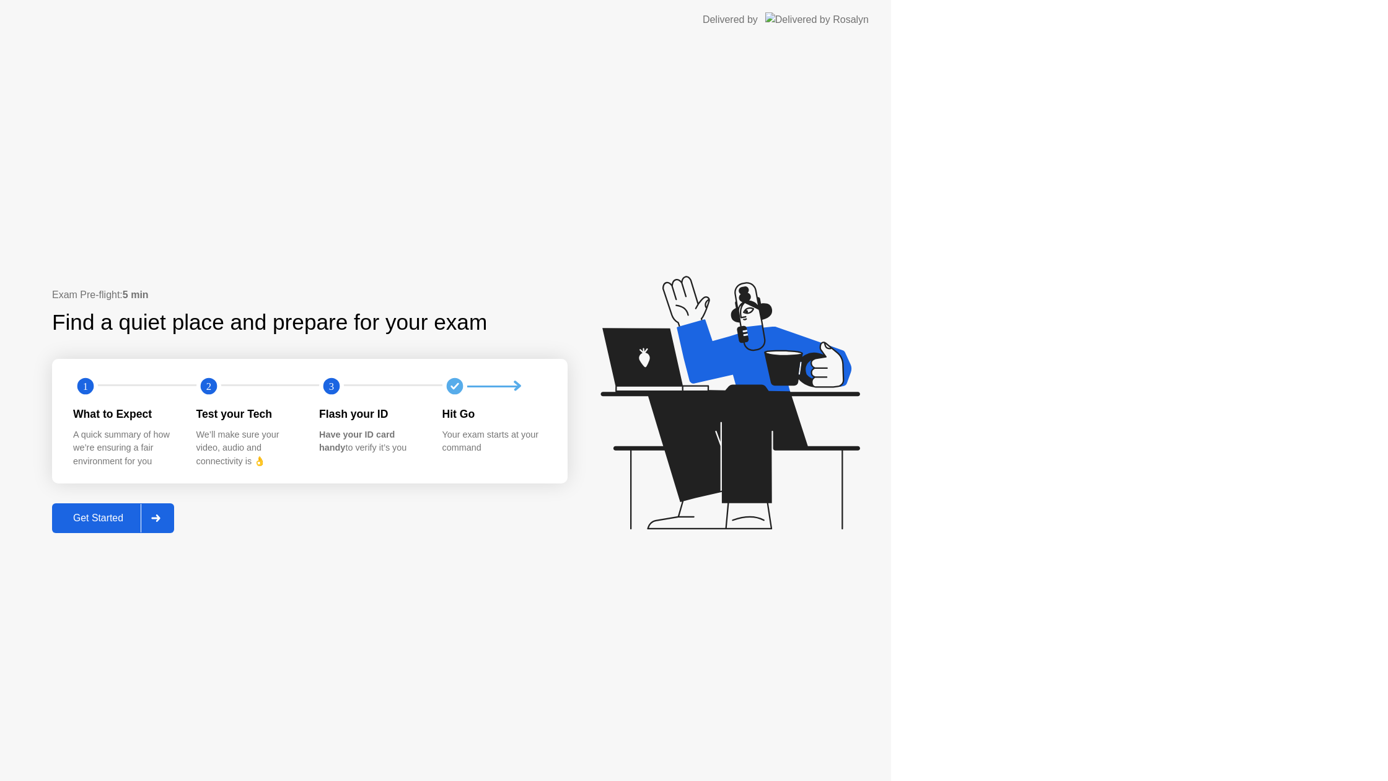  I want to click on text: 2, so click(208, 386).